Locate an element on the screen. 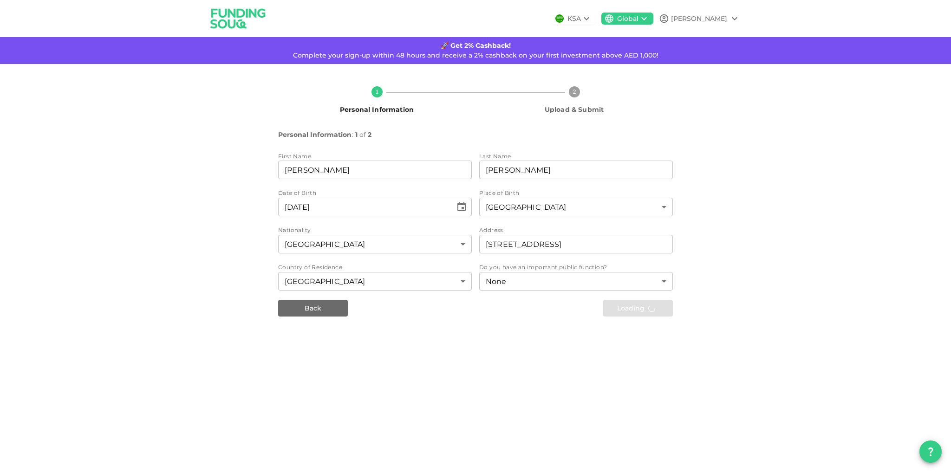 The height and width of the screenshot is (472, 951). span: Country of Residence is located at coordinates (310, 267).